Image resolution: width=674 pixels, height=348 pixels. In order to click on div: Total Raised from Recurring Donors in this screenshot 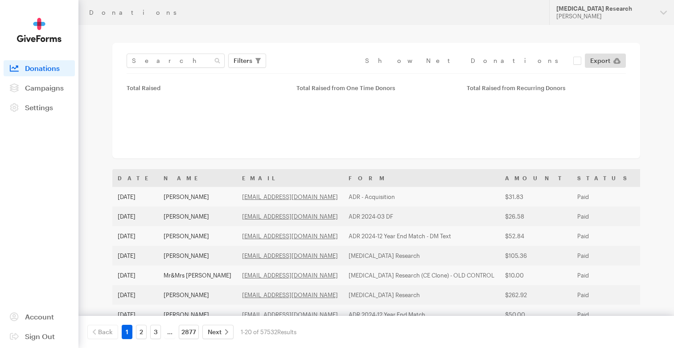, I will do `click(546, 88)`.